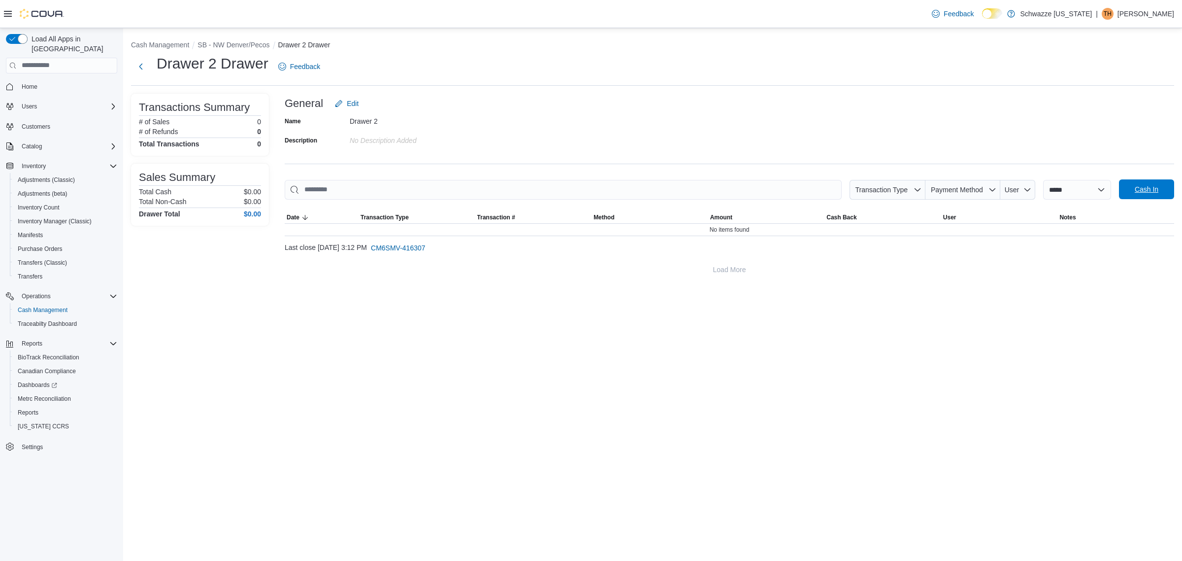 This screenshot has width=1182, height=561. What do you see at coordinates (42, 263) in the screenshot?
I see `a: Transfers (Classic)` at bounding box center [42, 263].